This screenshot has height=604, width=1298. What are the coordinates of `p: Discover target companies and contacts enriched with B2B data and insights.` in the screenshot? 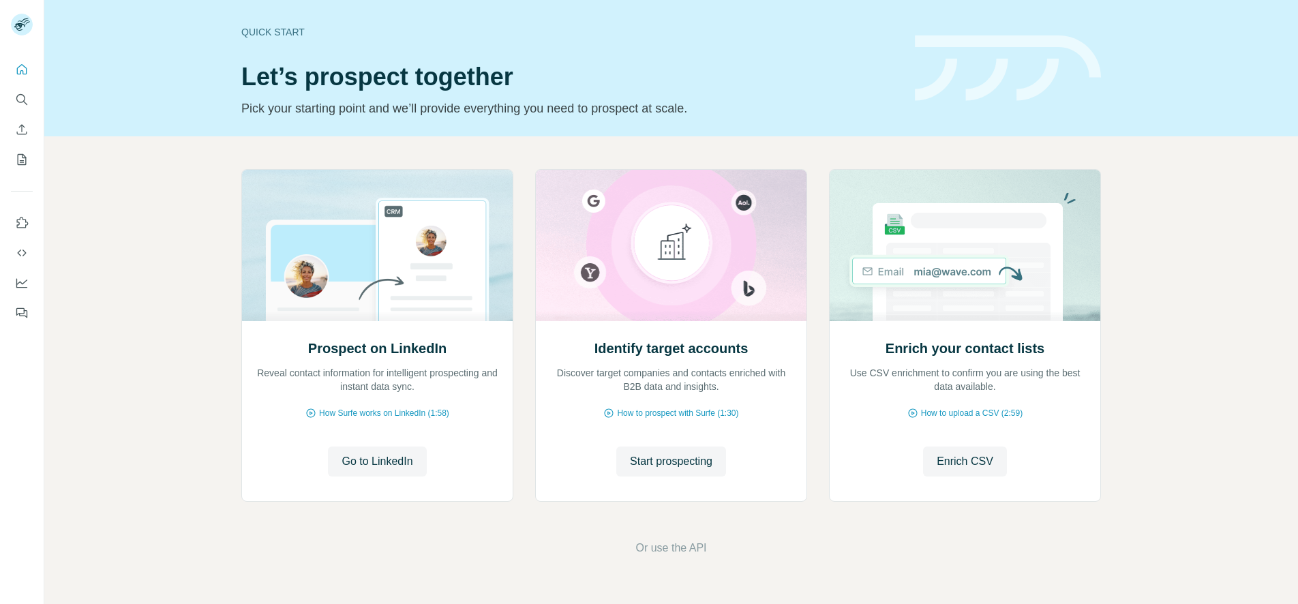 It's located at (671, 380).